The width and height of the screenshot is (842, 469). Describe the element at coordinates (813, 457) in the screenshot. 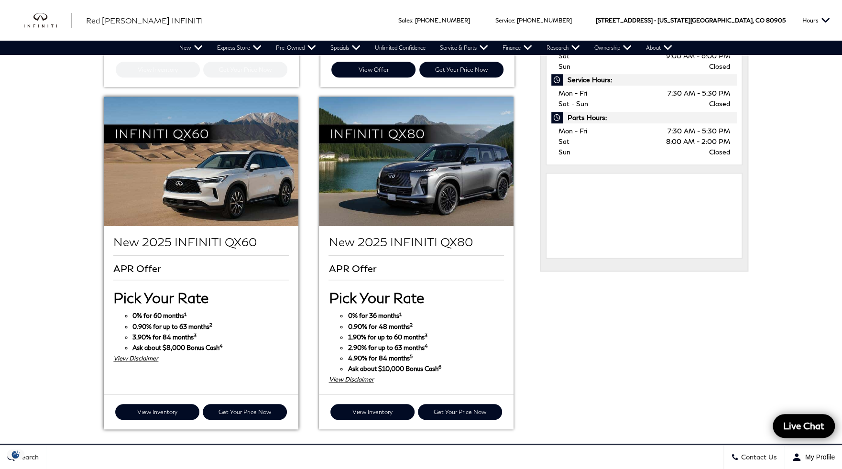

I see `button: Open user profile menu` at that location.